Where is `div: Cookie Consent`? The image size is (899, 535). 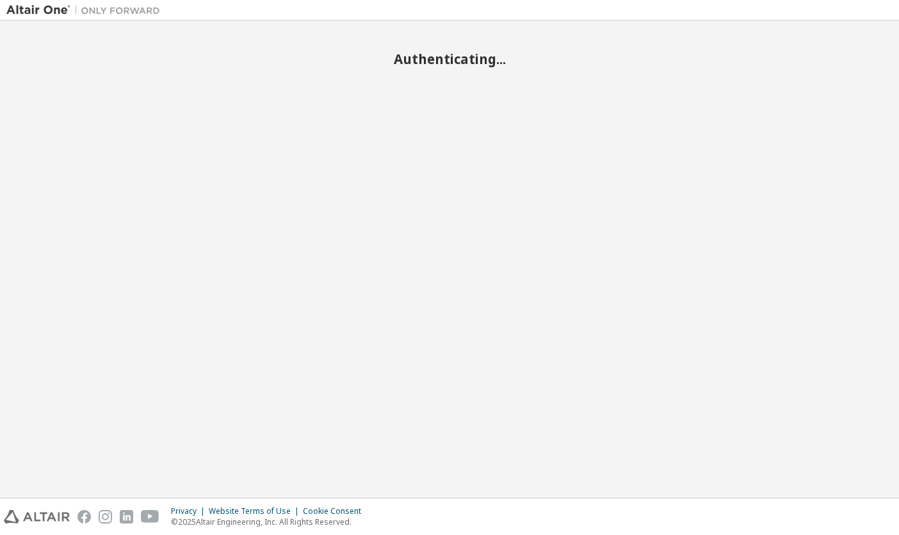
div: Cookie Consent is located at coordinates (335, 511).